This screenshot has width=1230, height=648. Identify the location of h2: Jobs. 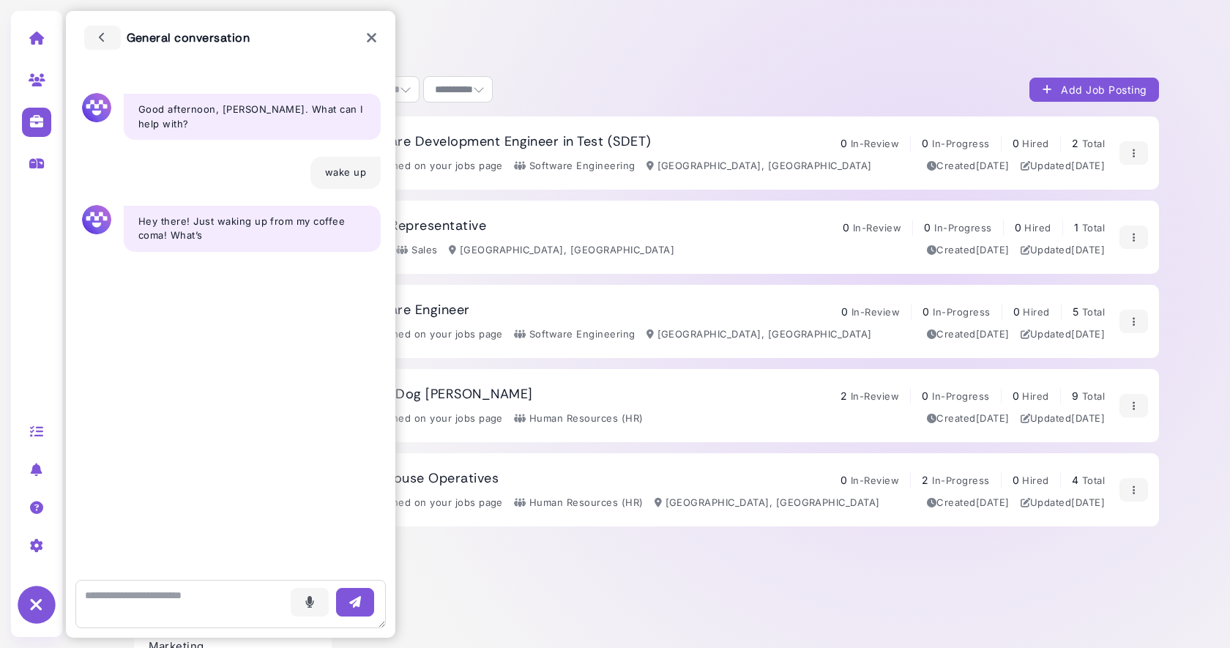
(652, 37).